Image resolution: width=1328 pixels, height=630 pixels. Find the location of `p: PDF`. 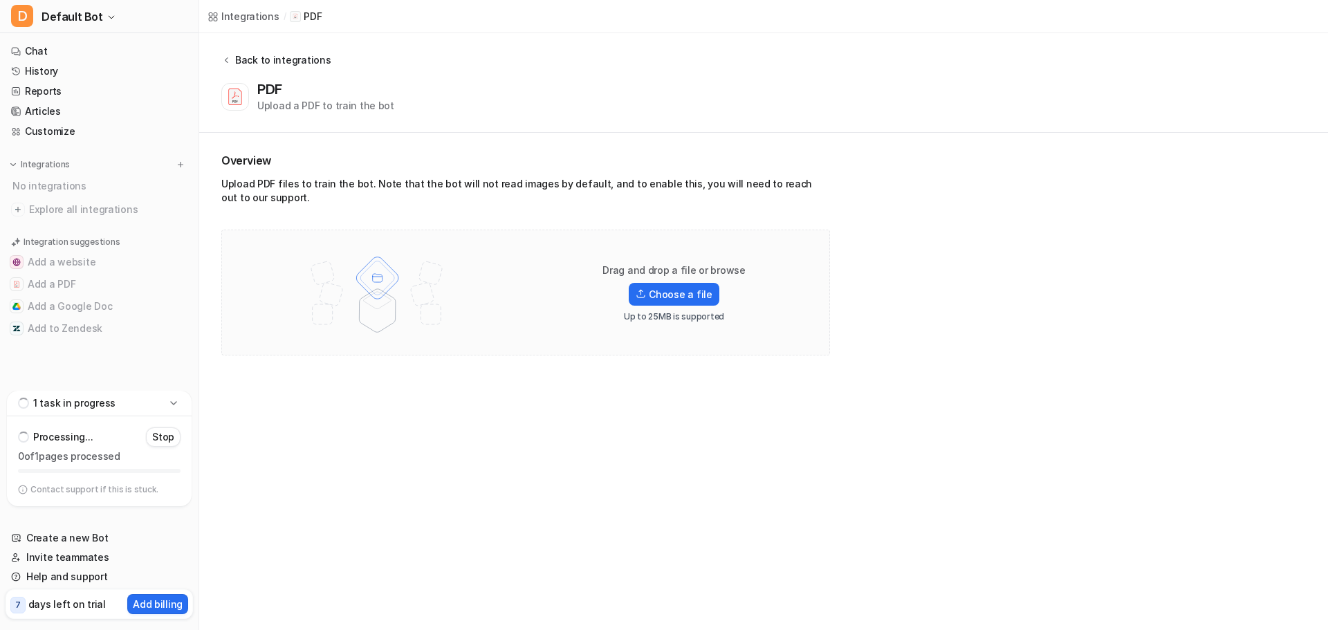

p: PDF is located at coordinates (313, 17).